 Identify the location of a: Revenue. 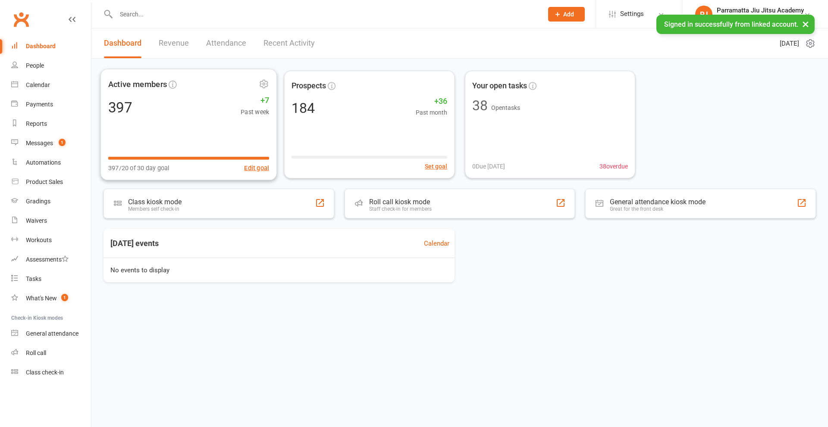
(174, 43).